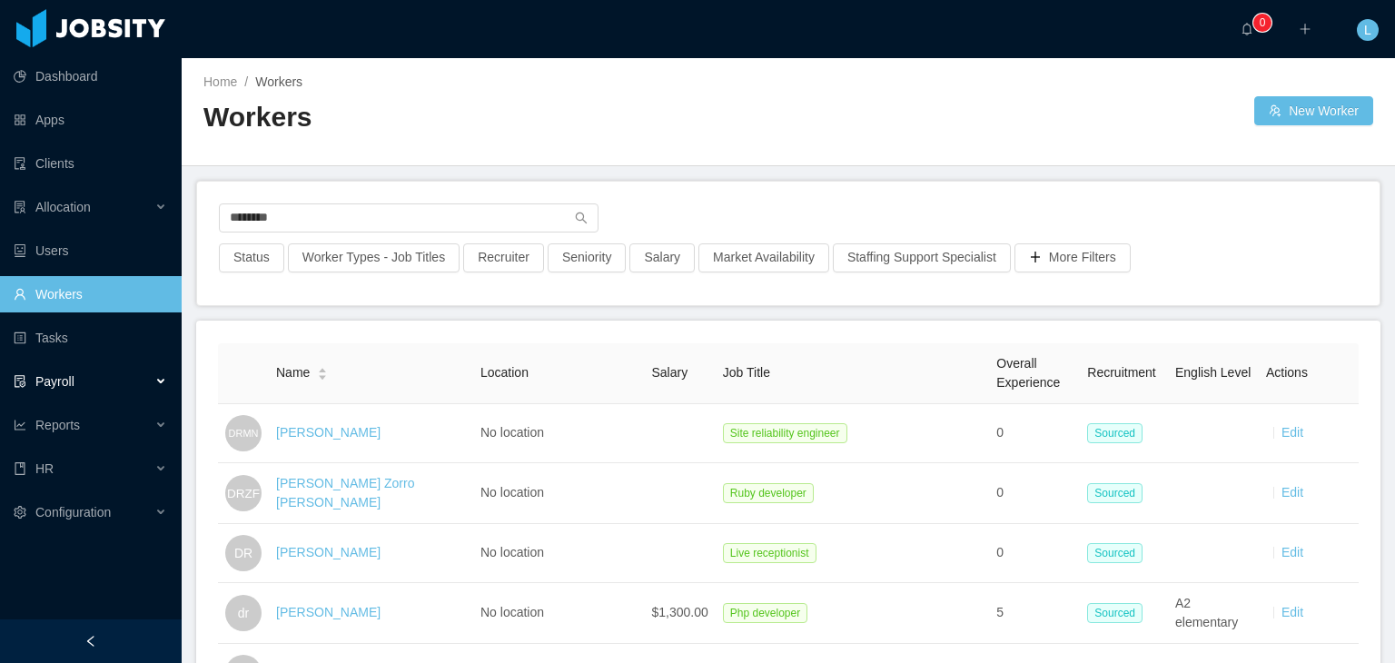 Image resolution: width=1395 pixels, height=663 pixels. I want to click on button: Market Availability, so click(764, 258).